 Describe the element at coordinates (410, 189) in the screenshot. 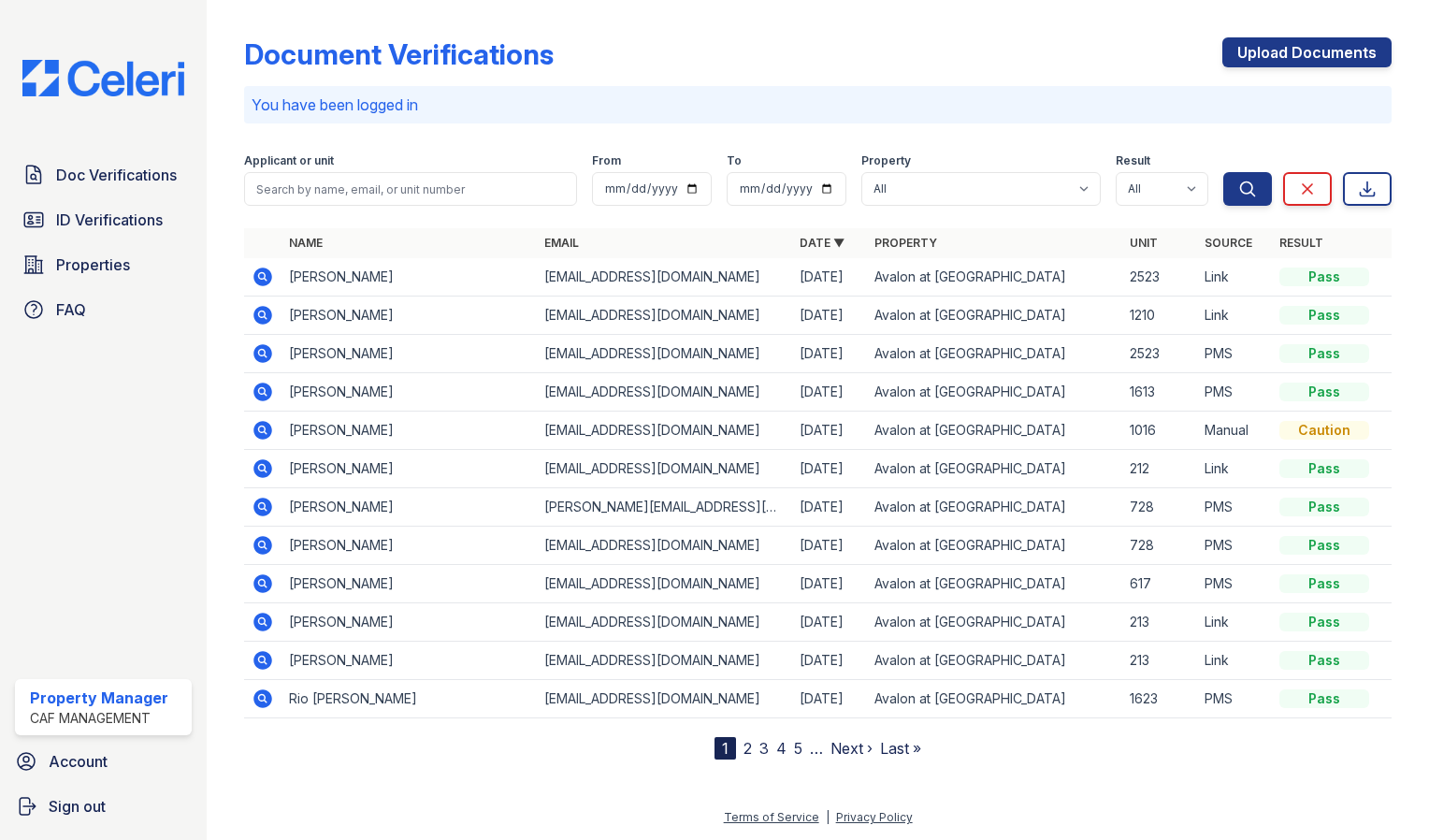

I see `input: Search by name, email, or unit number` at that location.